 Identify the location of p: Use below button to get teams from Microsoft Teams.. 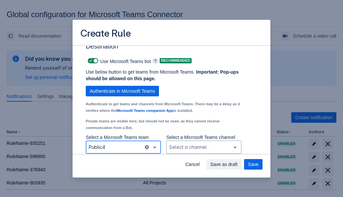
(164, 75).